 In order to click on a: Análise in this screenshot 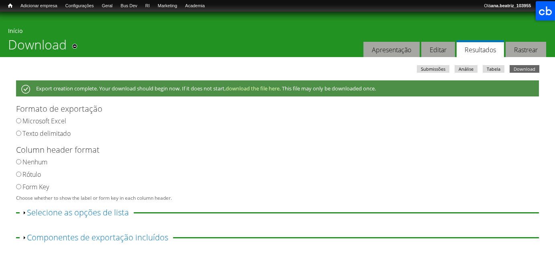, I will do `click(465, 69)`.